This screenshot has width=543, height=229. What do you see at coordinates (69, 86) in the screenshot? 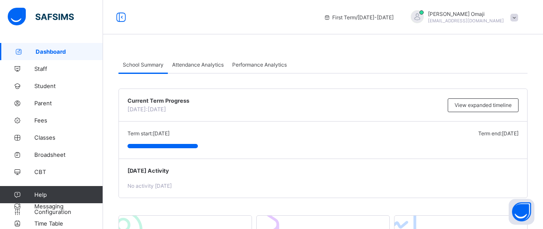
I see `span: Student` at bounding box center [69, 86].